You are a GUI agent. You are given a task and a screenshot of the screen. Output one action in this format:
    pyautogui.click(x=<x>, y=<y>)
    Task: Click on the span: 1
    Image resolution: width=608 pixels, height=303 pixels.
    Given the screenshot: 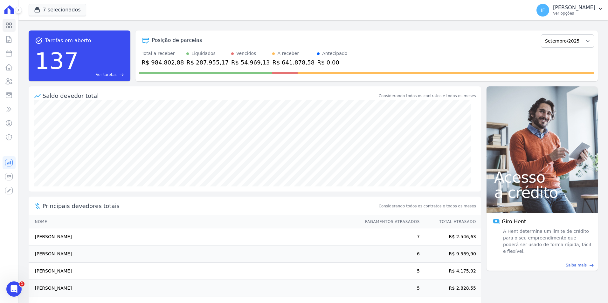 What is the action you would take?
    pyautogui.click(x=22, y=284)
    